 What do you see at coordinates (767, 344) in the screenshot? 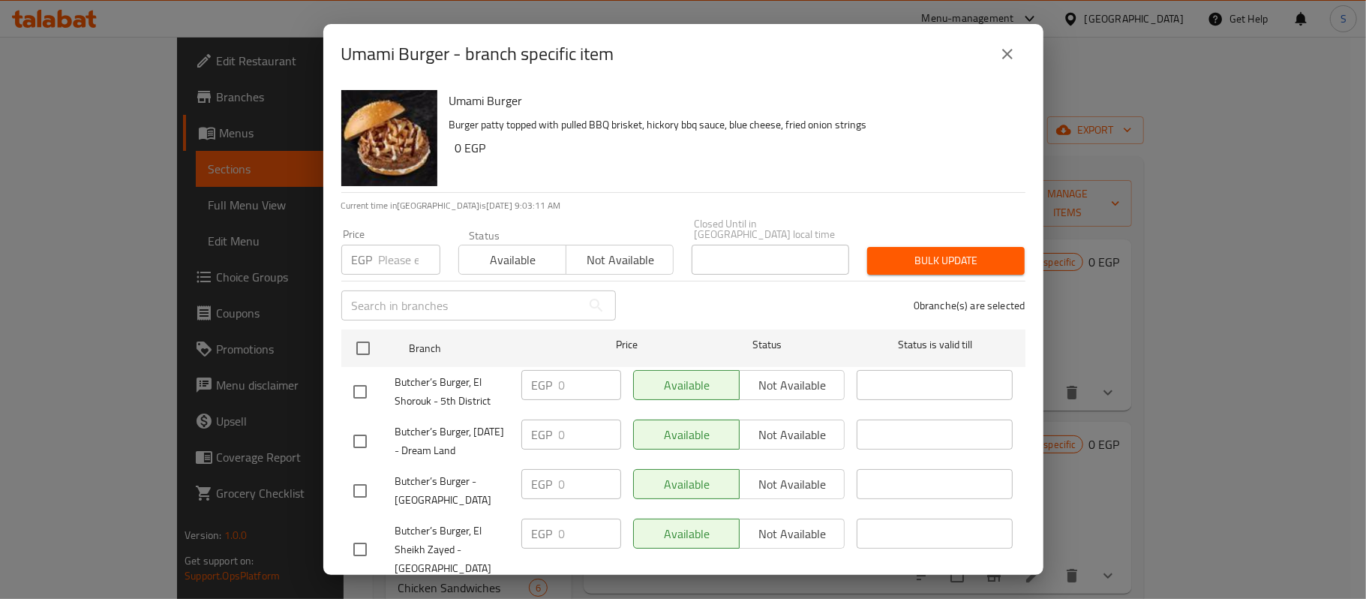
I see `span: Status` at bounding box center [767, 344].